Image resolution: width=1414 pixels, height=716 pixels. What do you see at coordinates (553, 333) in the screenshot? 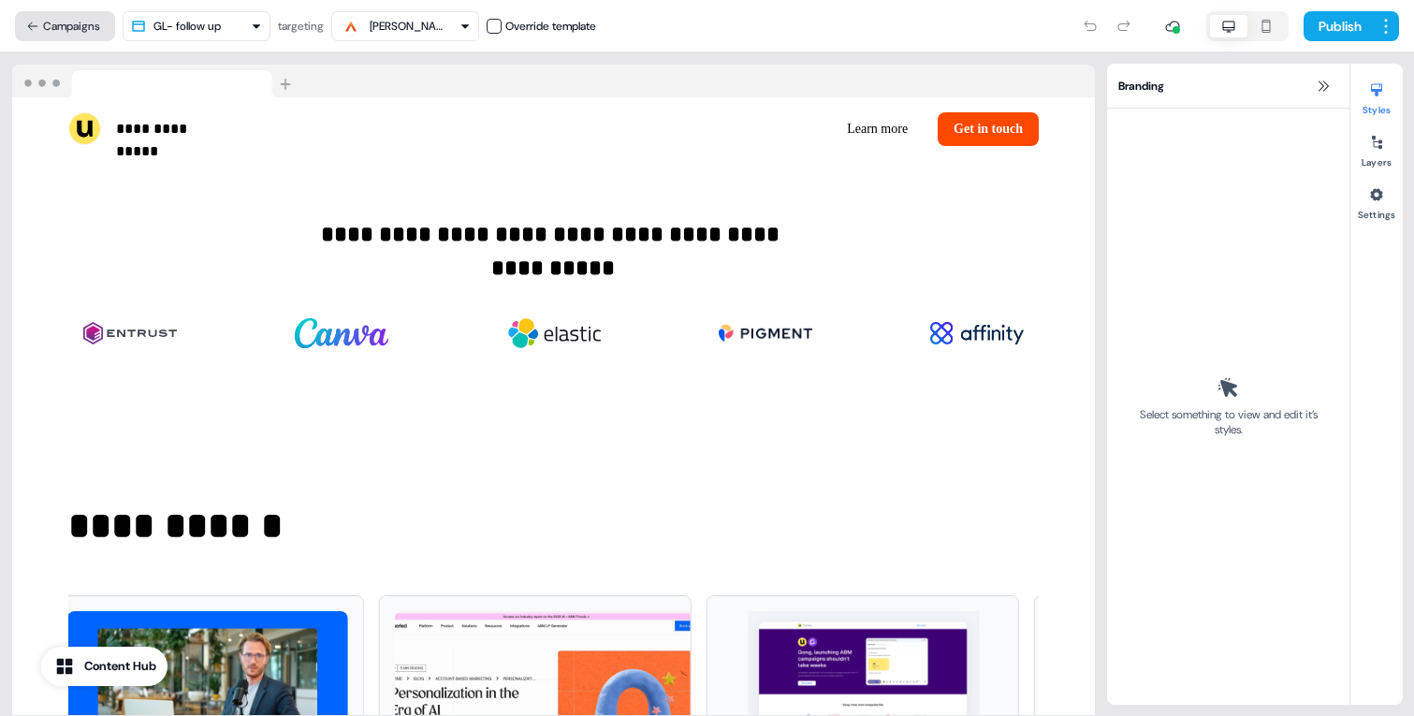
I see `div: ImageImageImageImageImage` at bounding box center [553, 333].